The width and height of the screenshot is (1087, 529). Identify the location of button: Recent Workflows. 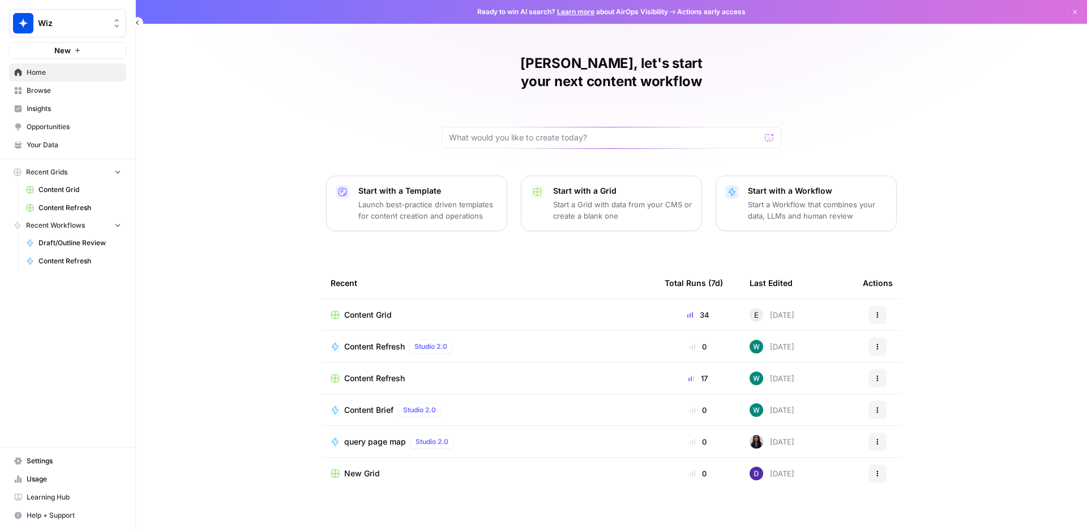
(67, 225).